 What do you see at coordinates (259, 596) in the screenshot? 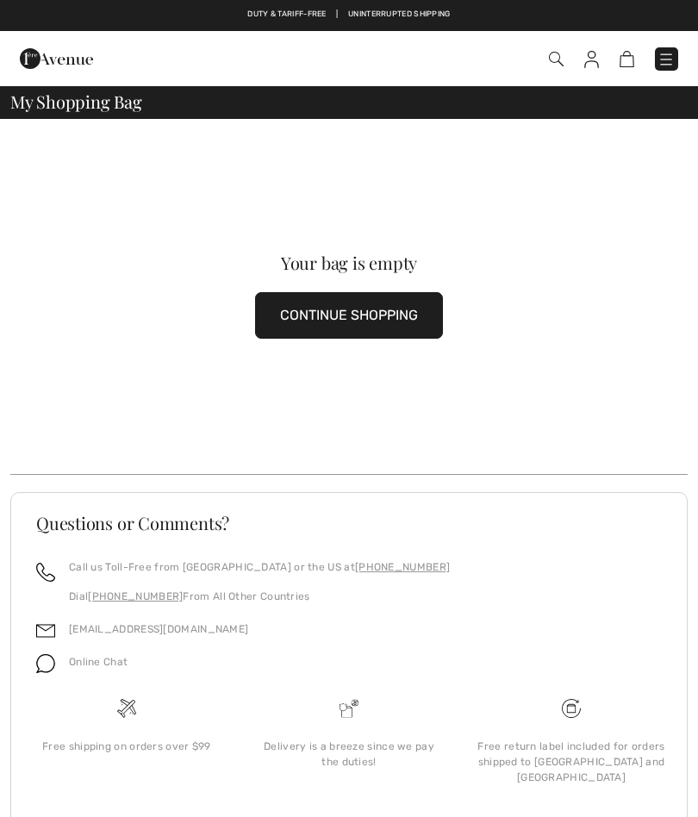
I see `p: Dial From All Other Countries` at bounding box center [259, 596].